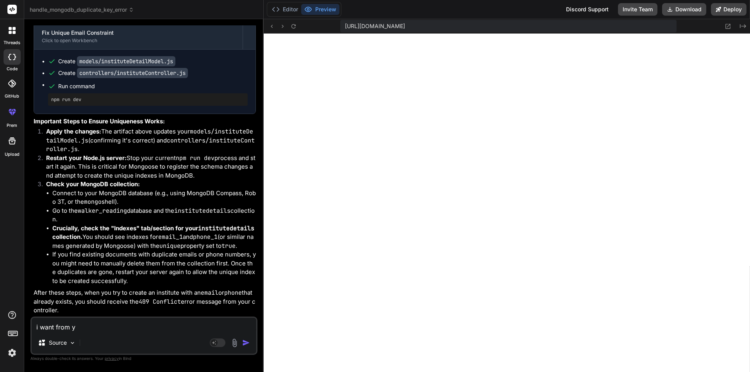 This screenshot has width=750, height=372. I want to click on pre: npm run dev, so click(148, 100).